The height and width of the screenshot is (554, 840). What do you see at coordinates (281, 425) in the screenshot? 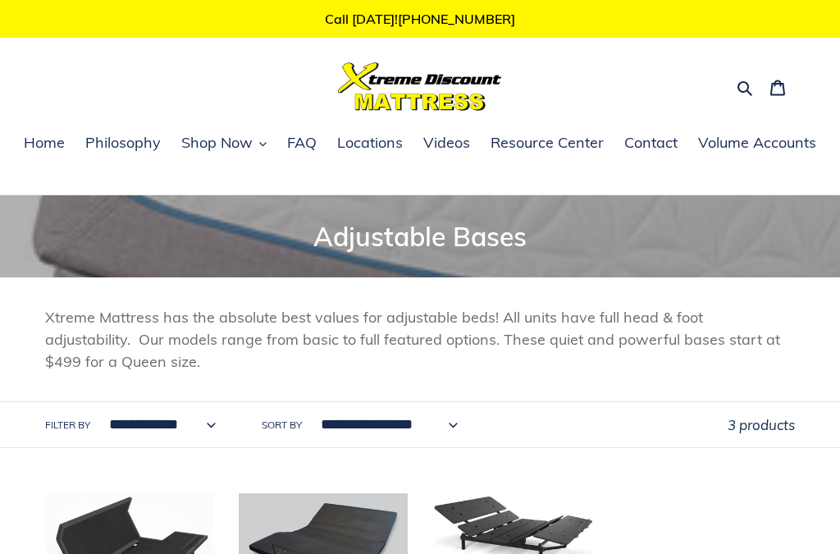
I see `label: Sort by` at bounding box center [281, 425].